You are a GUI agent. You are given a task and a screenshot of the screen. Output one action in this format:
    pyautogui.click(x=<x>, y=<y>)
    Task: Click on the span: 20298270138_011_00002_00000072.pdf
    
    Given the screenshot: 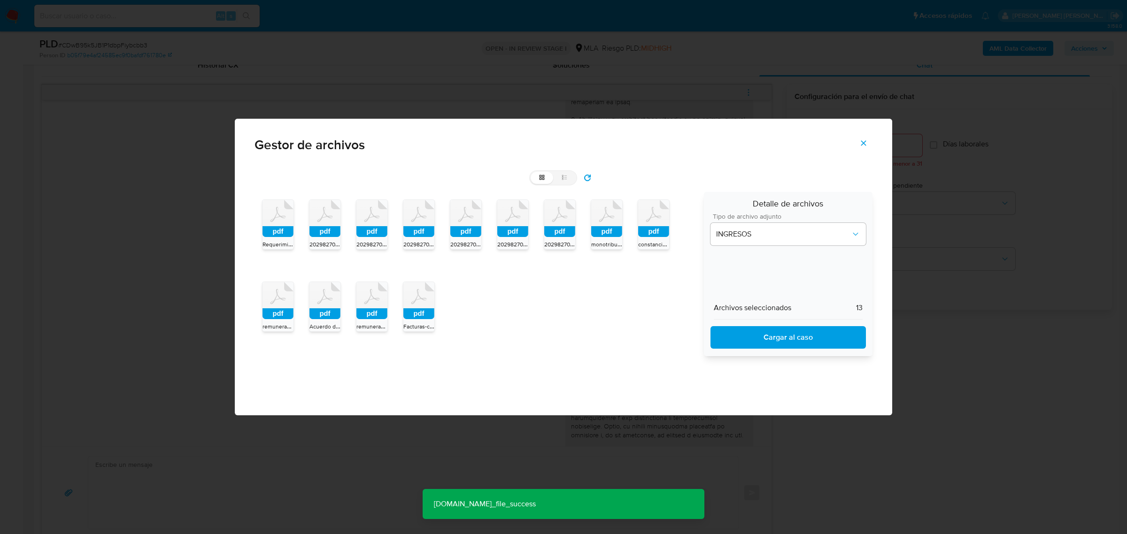 What is the action you would take?
    pyautogui.click(x=361, y=244)
    